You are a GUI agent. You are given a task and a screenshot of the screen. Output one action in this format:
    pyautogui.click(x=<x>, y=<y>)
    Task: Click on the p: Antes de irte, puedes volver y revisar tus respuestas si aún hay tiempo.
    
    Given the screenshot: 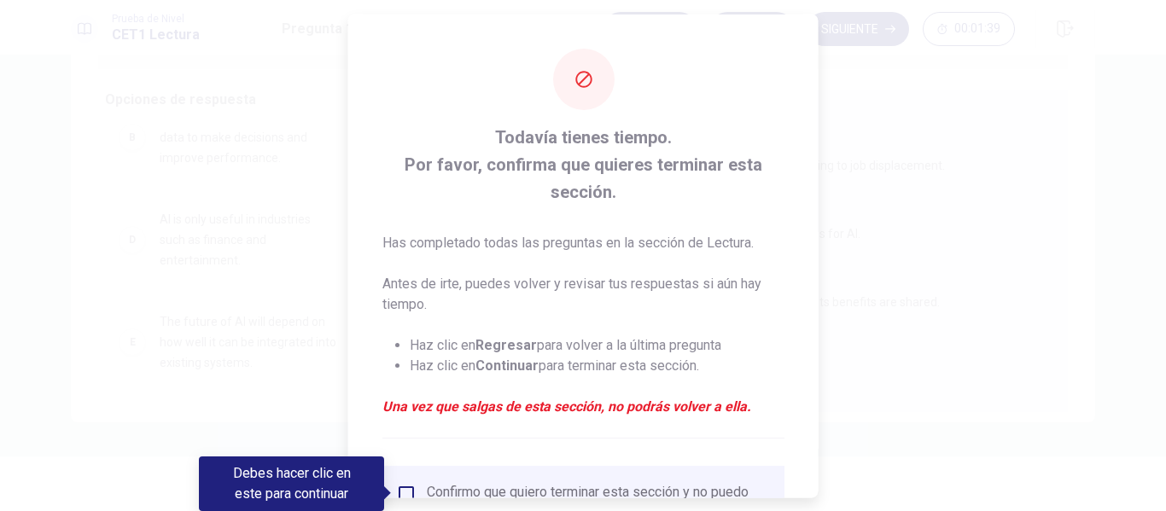 What is the action you would take?
    pyautogui.click(x=583, y=294)
    